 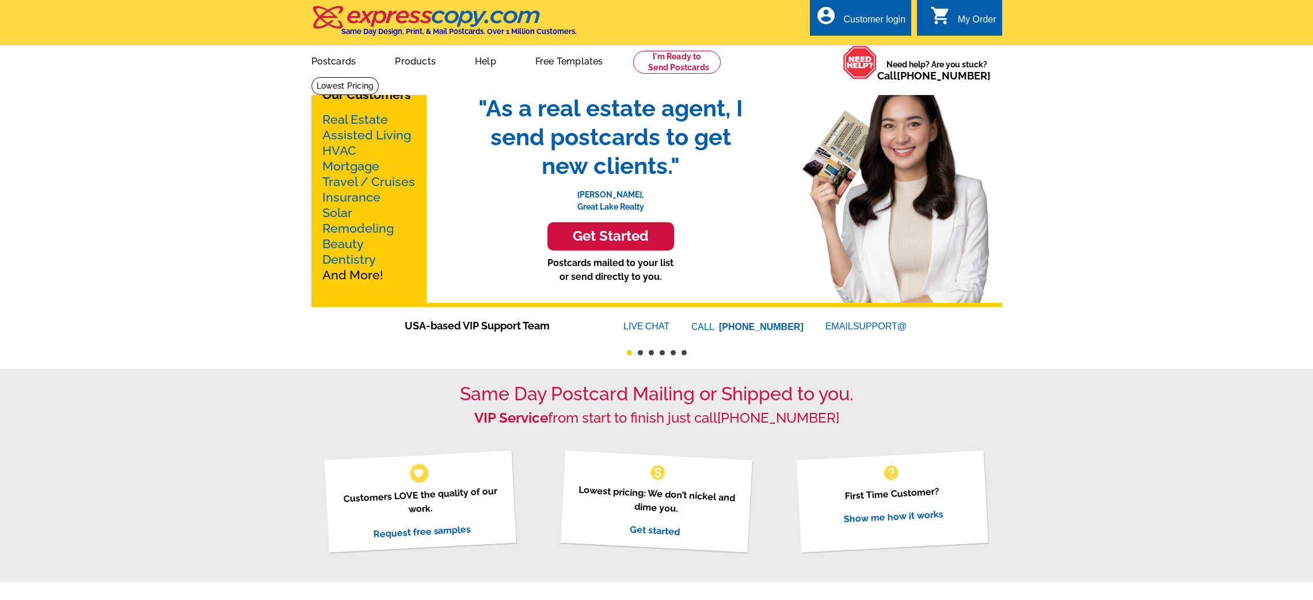 What do you see at coordinates (941, 16) in the screenshot?
I see `i: shopping_cart` at bounding box center [941, 16].